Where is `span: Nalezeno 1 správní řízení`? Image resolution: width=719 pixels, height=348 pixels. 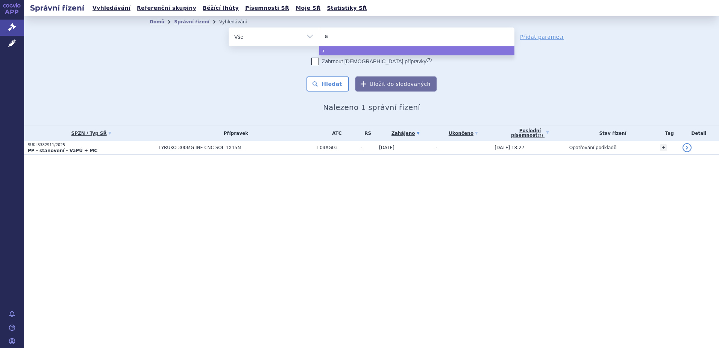
span: Nalezeno 1 správní řízení is located at coordinates (372, 107).